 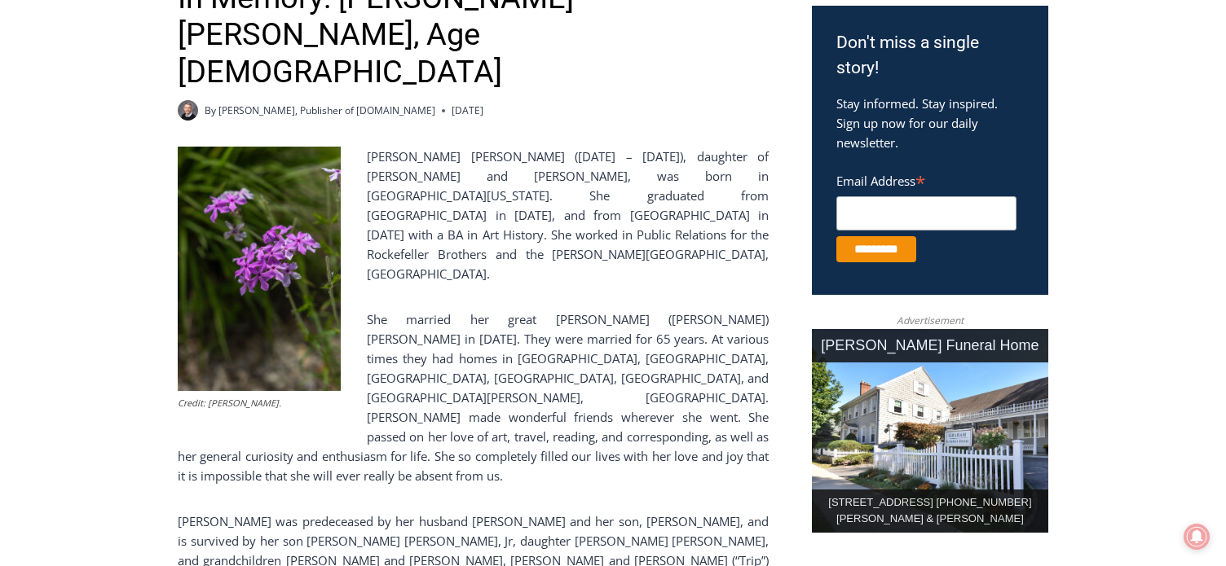 What do you see at coordinates (930, 55) in the screenshot?
I see `h3: Don't miss a single story!` at bounding box center [930, 55].